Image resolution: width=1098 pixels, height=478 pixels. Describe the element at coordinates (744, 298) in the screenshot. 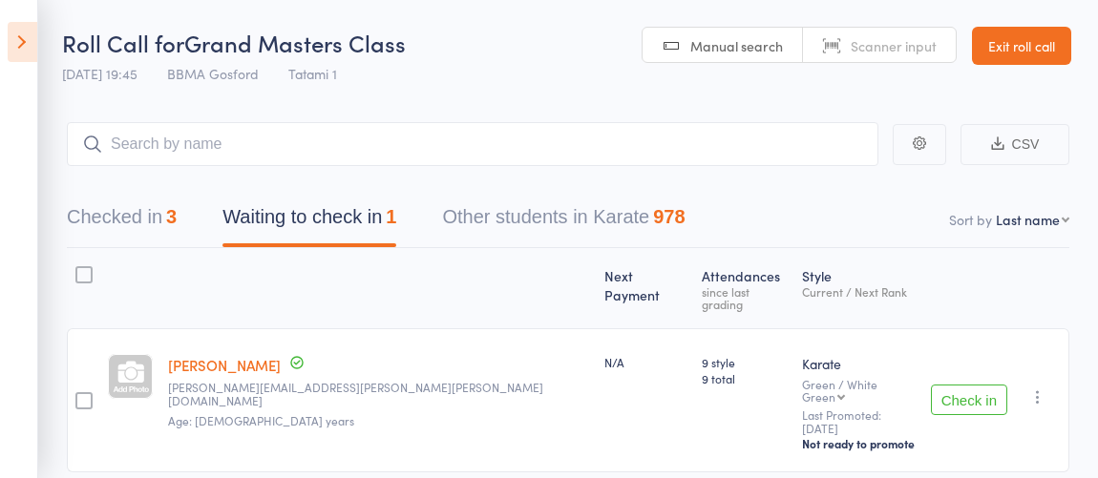

I see `div: since last grading` at that location.